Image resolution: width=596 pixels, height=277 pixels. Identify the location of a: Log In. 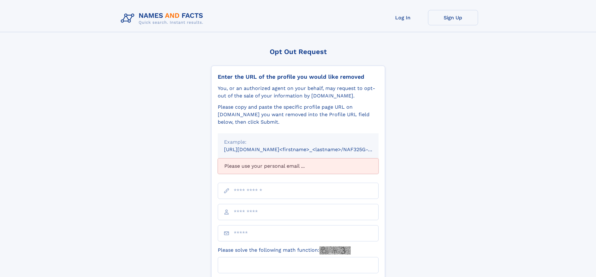
(403, 18).